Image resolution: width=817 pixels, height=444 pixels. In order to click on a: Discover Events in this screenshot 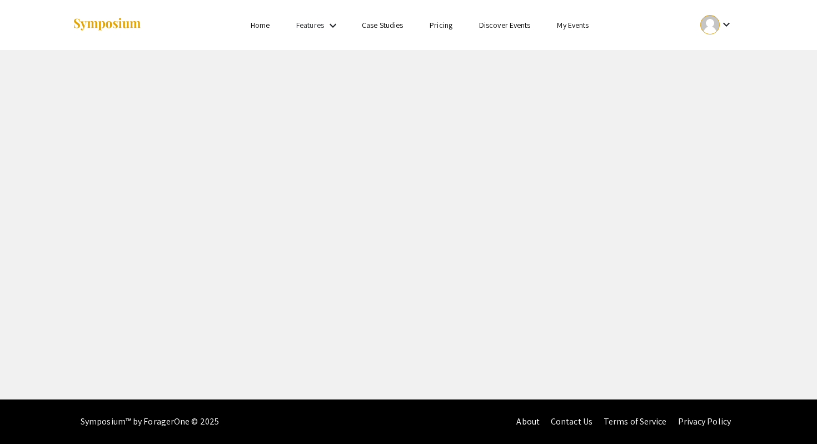, I will do `click(505, 25)`.